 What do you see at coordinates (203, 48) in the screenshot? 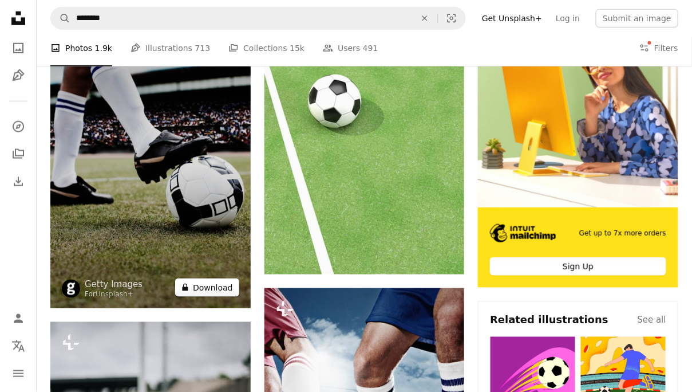
I see `span: 713` at bounding box center [203, 48].